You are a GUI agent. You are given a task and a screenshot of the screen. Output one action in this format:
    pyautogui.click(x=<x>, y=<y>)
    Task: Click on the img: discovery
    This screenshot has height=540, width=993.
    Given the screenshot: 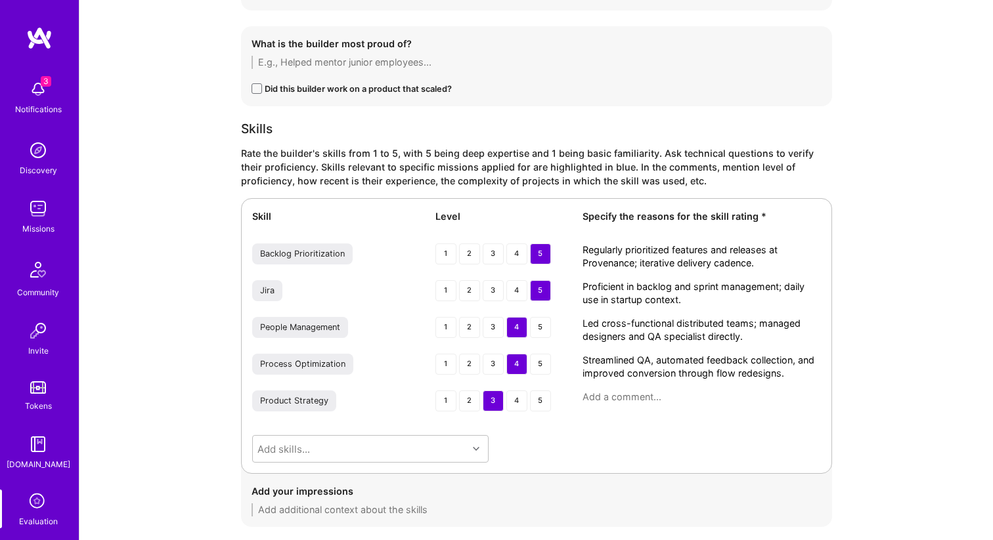 What is the action you would take?
    pyautogui.click(x=38, y=150)
    